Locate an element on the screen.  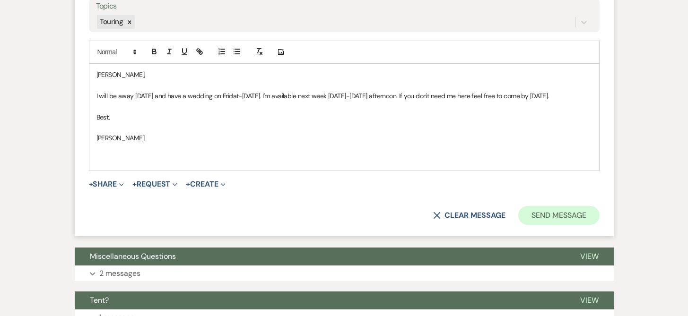
p: 2 messages is located at coordinates (120, 274).